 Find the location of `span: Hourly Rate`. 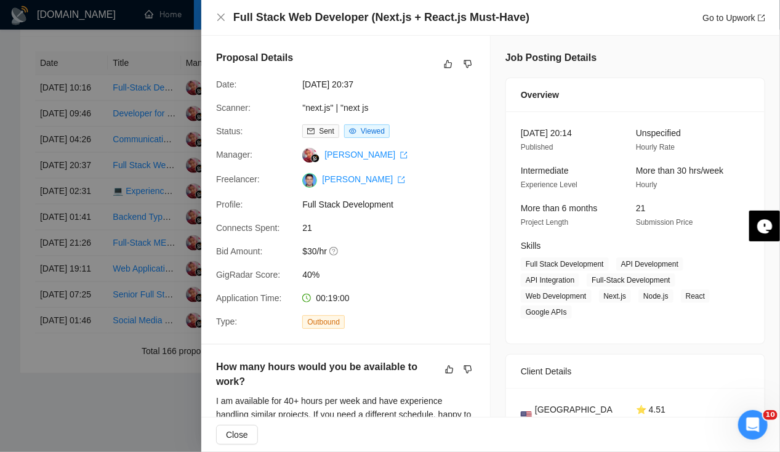

span: Hourly Rate is located at coordinates (655, 147).